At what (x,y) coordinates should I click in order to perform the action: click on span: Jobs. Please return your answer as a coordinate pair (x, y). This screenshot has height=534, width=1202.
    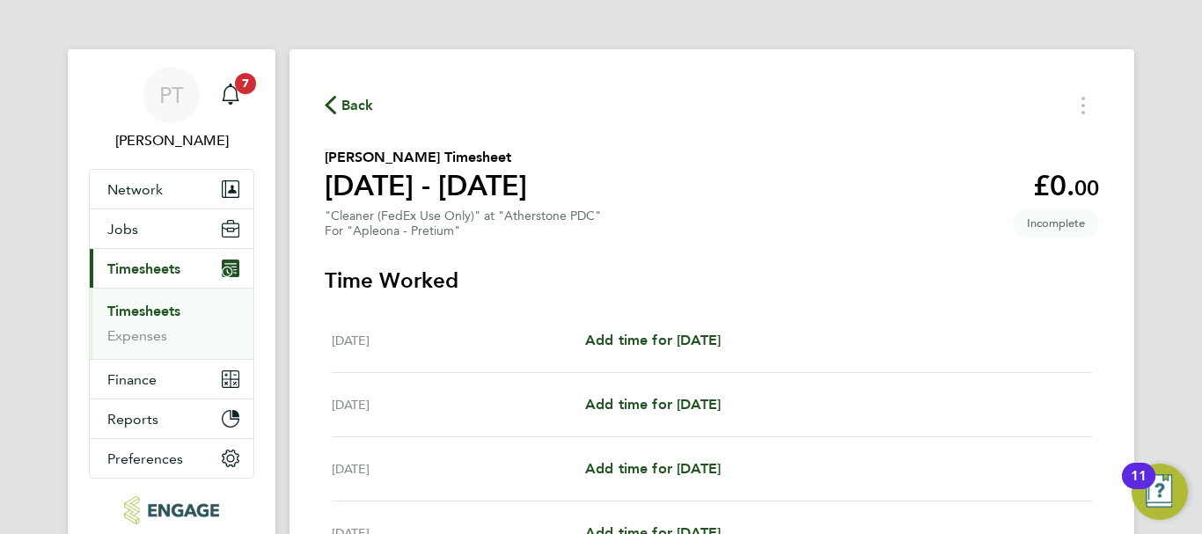
    Looking at the image, I should click on (122, 229).